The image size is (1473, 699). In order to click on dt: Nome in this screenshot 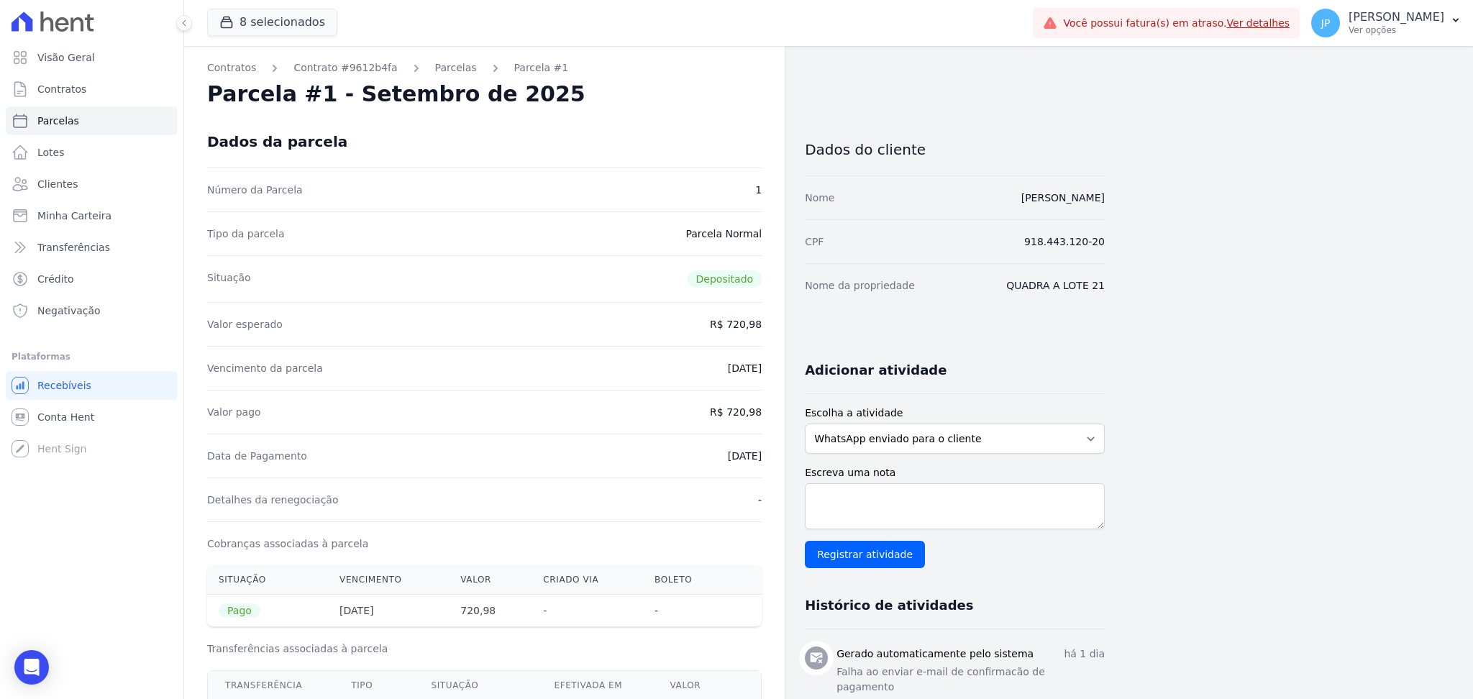, I will do `click(819, 198)`.